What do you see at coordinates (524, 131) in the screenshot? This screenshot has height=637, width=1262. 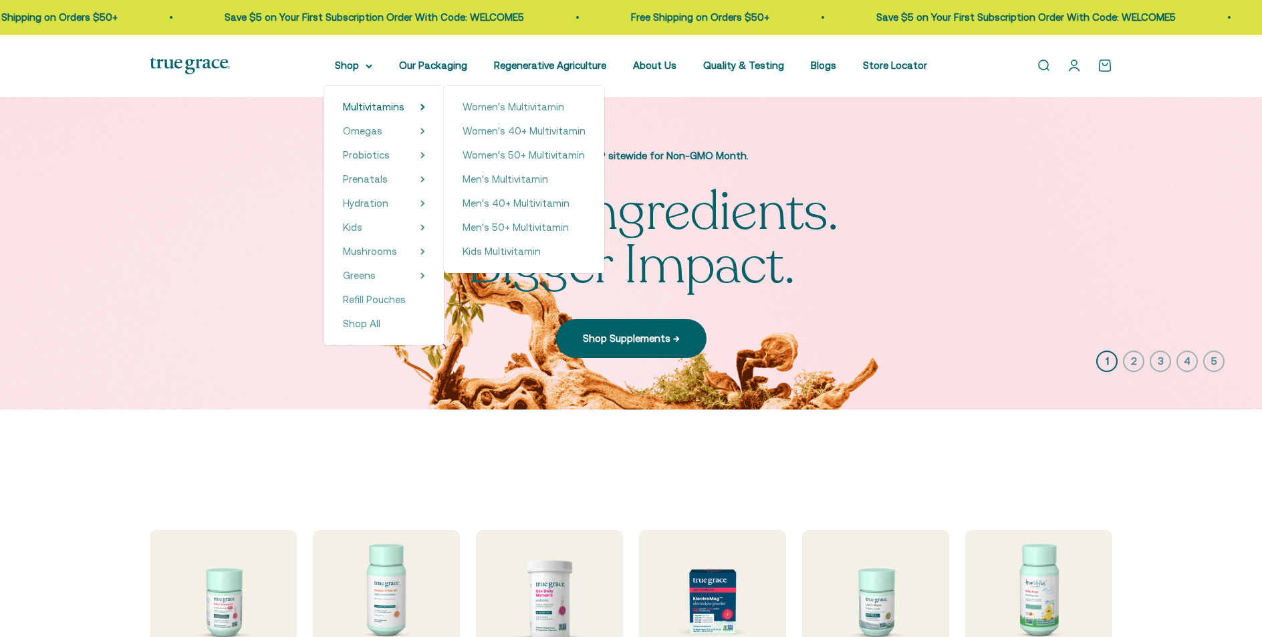 I see `a: Women's 40+ Multivitamin` at bounding box center [524, 131].